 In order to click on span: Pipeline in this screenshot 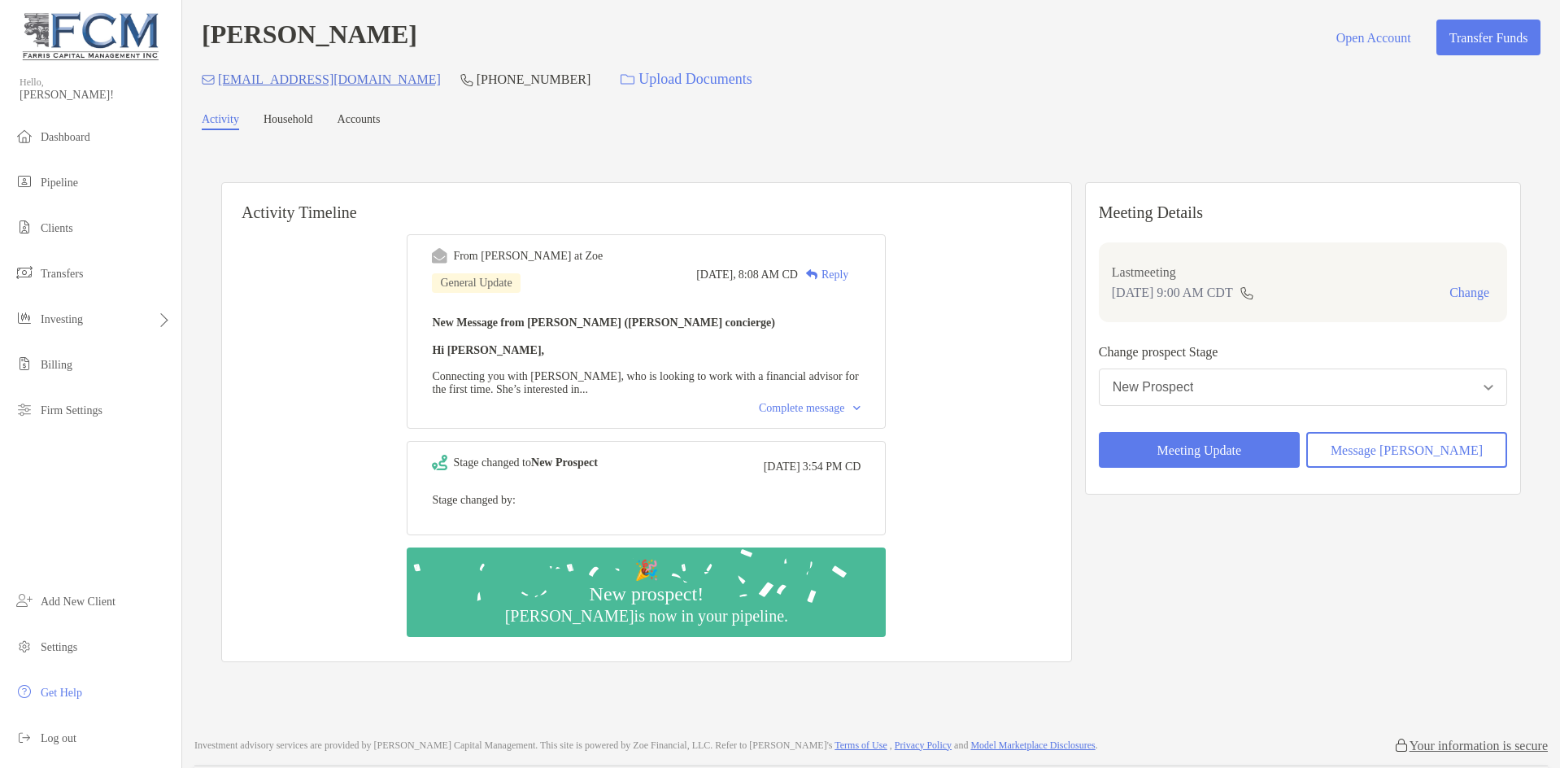, I will do `click(59, 182)`.